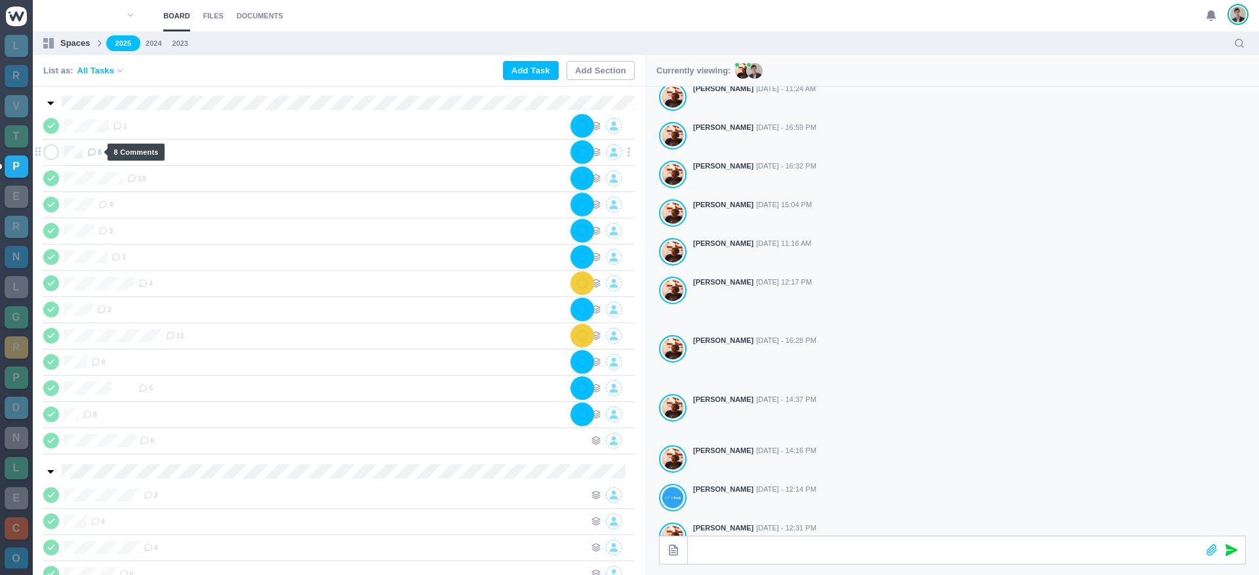  What do you see at coordinates (16, 528) in the screenshot?
I see `a: C` at bounding box center [16, 528].